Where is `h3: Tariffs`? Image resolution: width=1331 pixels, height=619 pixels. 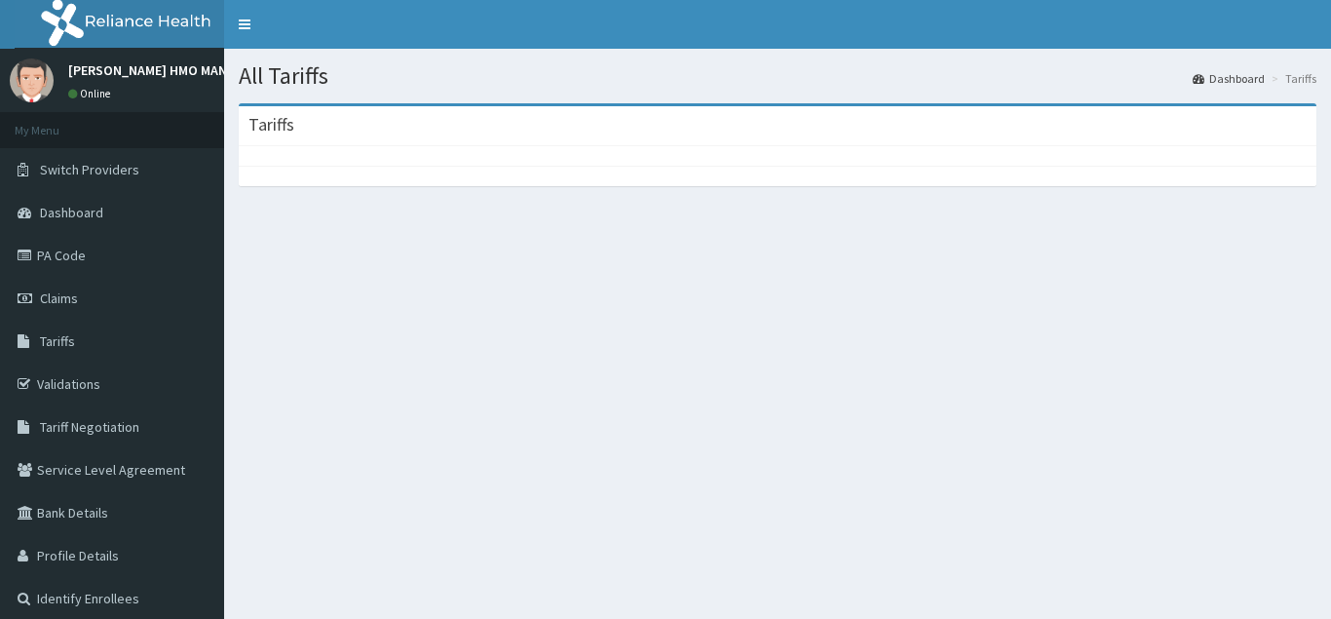
h3: Tariffs is located at coordinates (271, 125).